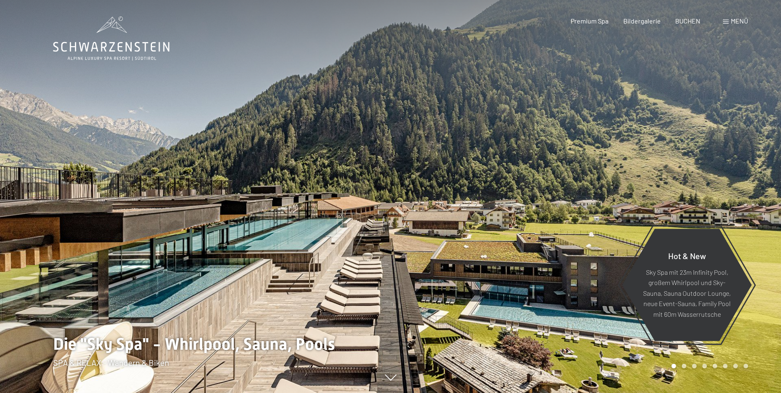 The image size is (781, 393). I want to click on p: Sky Spa mit 23m Infinity Pool, großem Whirlpool und Sky-Sauna, Sauna Outdoor Lounge, neue Event-S..., so click(687, 293).